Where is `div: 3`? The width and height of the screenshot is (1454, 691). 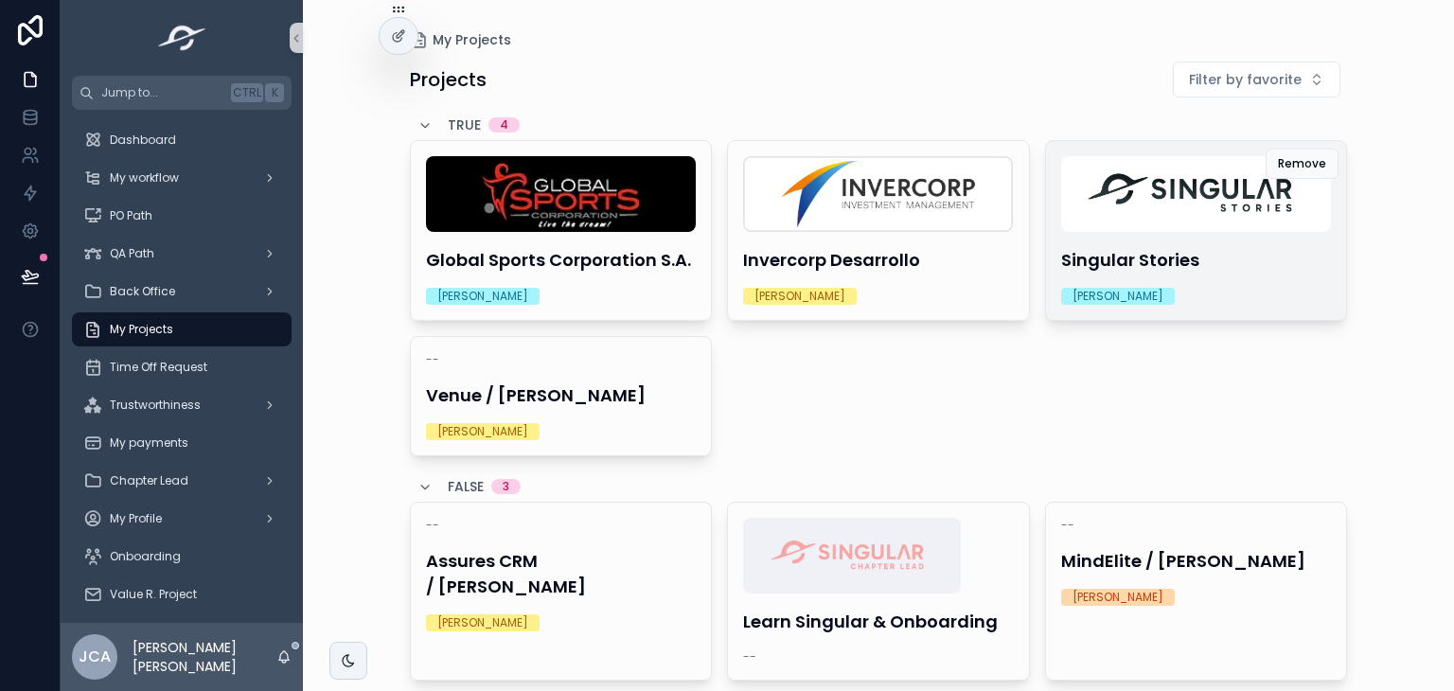
div: 3 is located at coordinates (505, 487).